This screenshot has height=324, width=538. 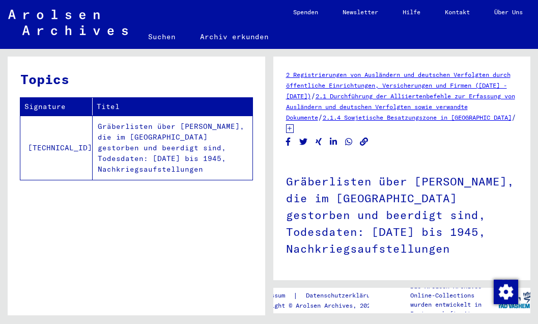 What do you see at coordinates (56, 106) in the screenshot?
I see `th: Signature` at bounding box center [56, 106].